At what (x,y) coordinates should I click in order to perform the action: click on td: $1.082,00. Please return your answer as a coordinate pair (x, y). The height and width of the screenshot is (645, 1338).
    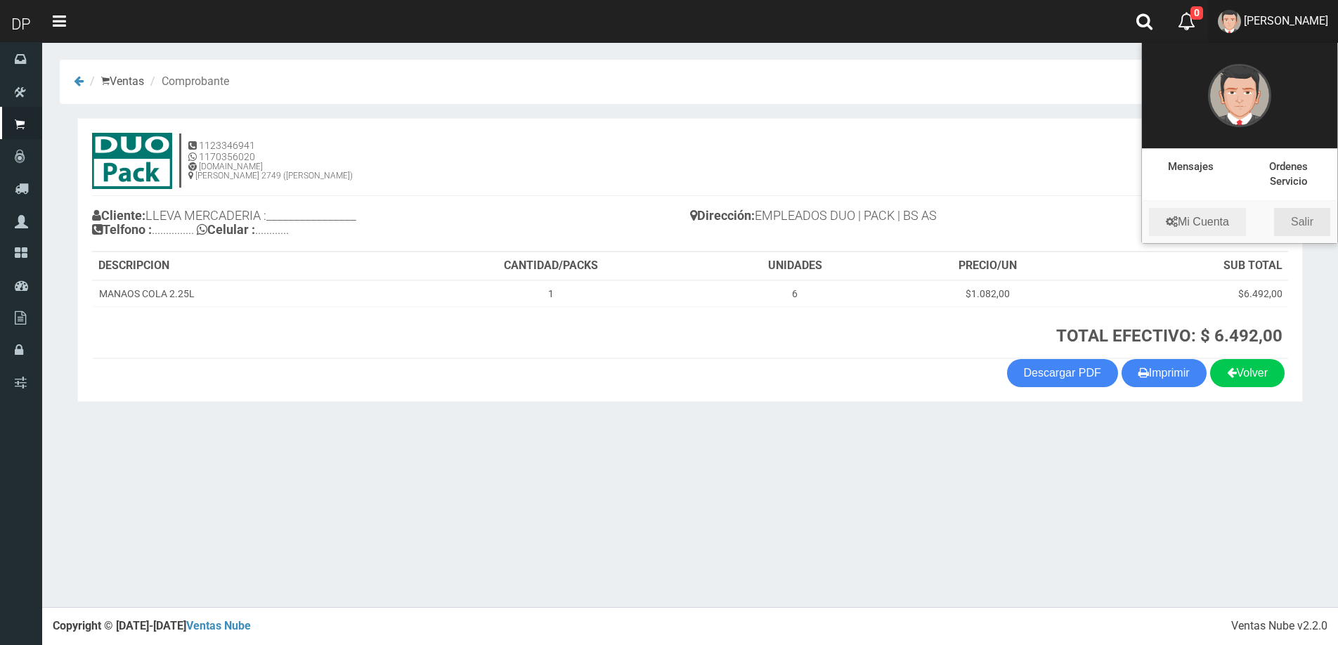
    Looking at the image, I should click on (987, 294).